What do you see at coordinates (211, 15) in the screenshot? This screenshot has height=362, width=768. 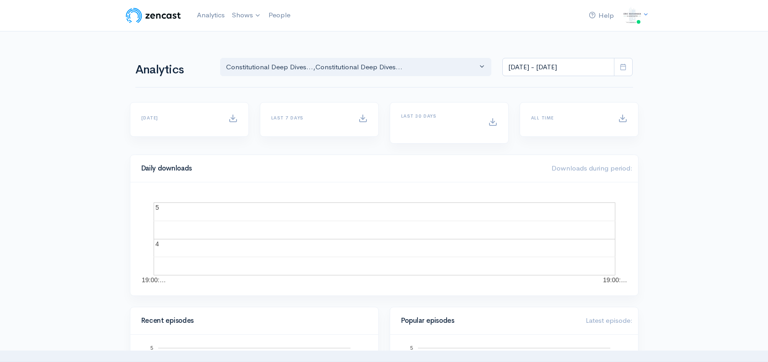 I see `a: Analytics` at bounding box center [211, 15].